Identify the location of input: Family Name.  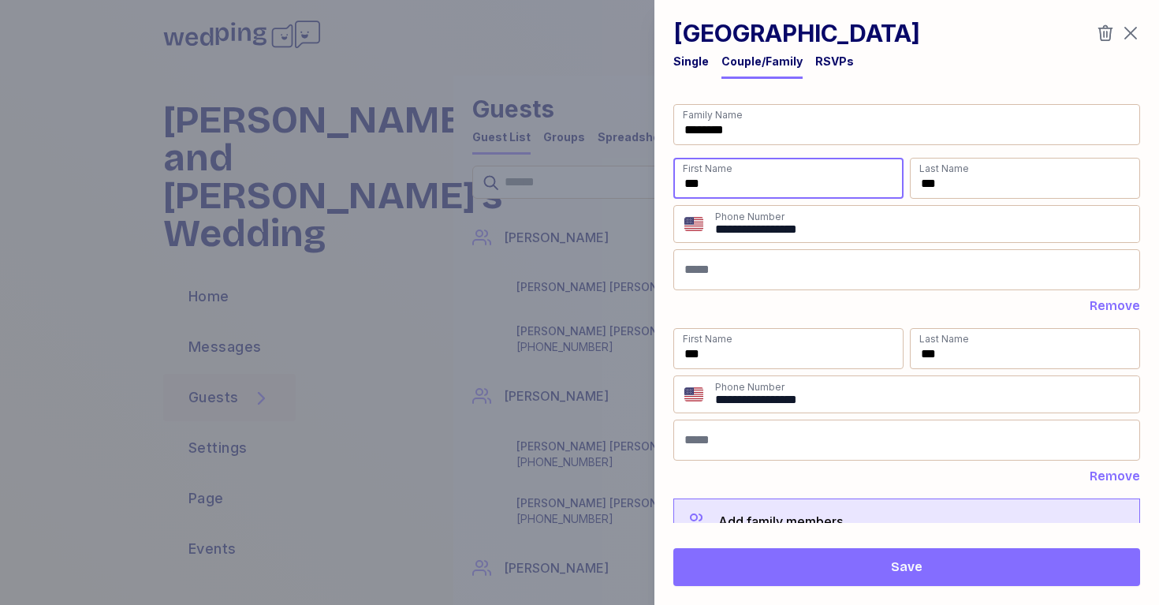
(907, 125).